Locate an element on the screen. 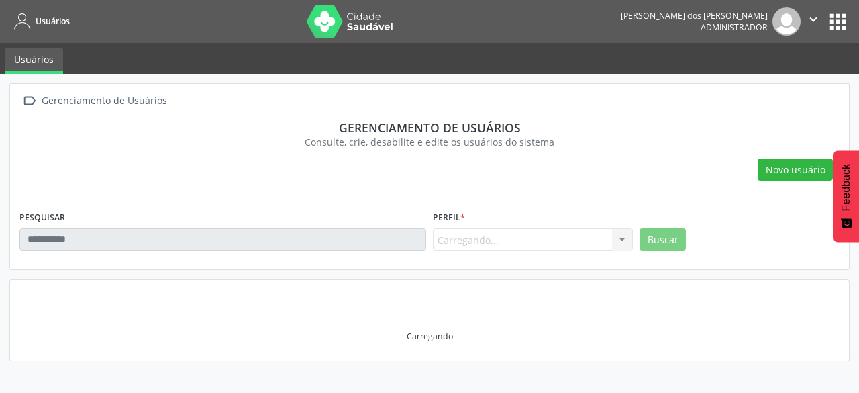 The width and height of the screenshot is (859, 393). button: Novo usuário is located at coordinates (795, 170).